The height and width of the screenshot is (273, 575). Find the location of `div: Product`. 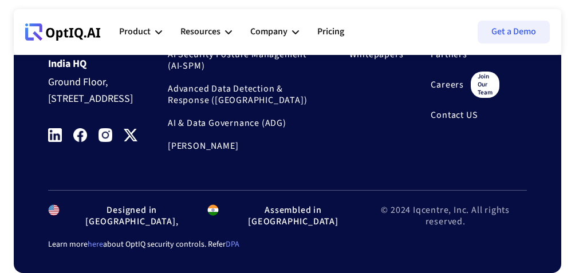

div: Product is located at coordinates (135, 32).